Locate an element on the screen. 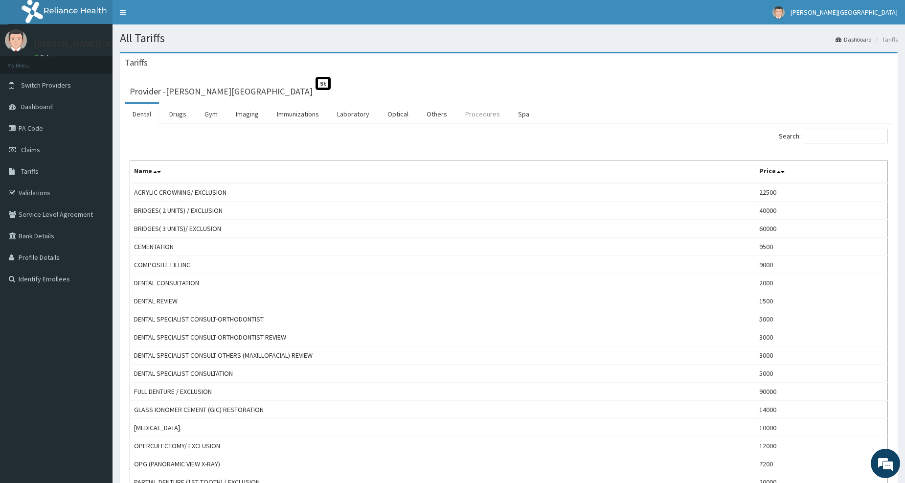 This screenshot has width=905, height=483. th: Name is located at coordinates (443, 172).